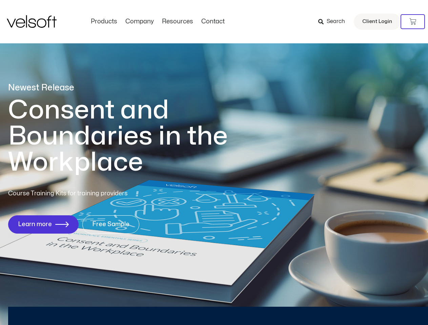 Image resolution: width=428 pixels, height=325 pixels. I want to click on nav: Menu, so click(158, 22).